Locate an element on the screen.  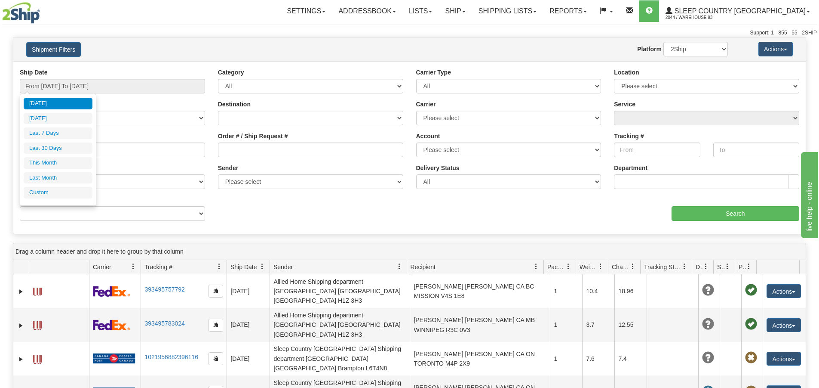
label: Service is located at coordinates (625, 104).